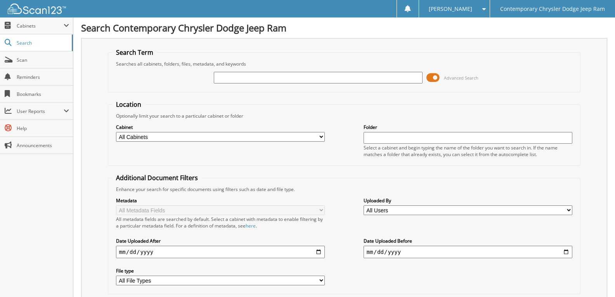  I want to click on legend: Search Term, so click(135, 52).